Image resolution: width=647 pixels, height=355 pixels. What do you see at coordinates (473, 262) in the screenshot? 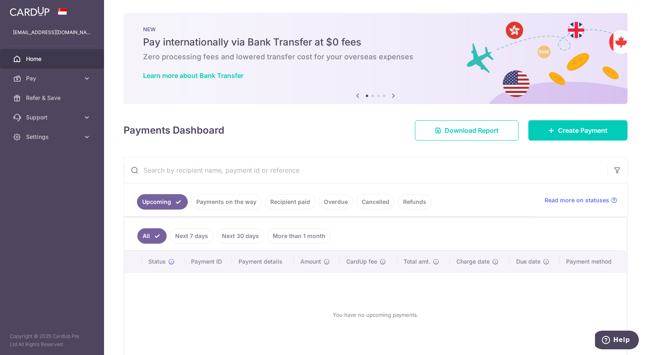
I see `span: Charge date` at bounding box center [473, 262].